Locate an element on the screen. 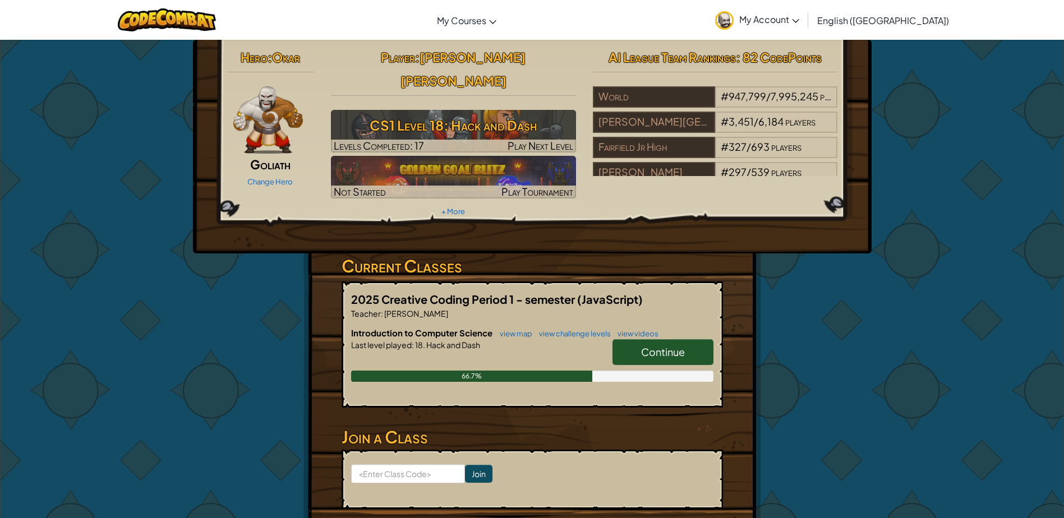 The width and height of the screenshot is (1064, 518). div: Fairfield Jr High is located at coordinates (654, 147).